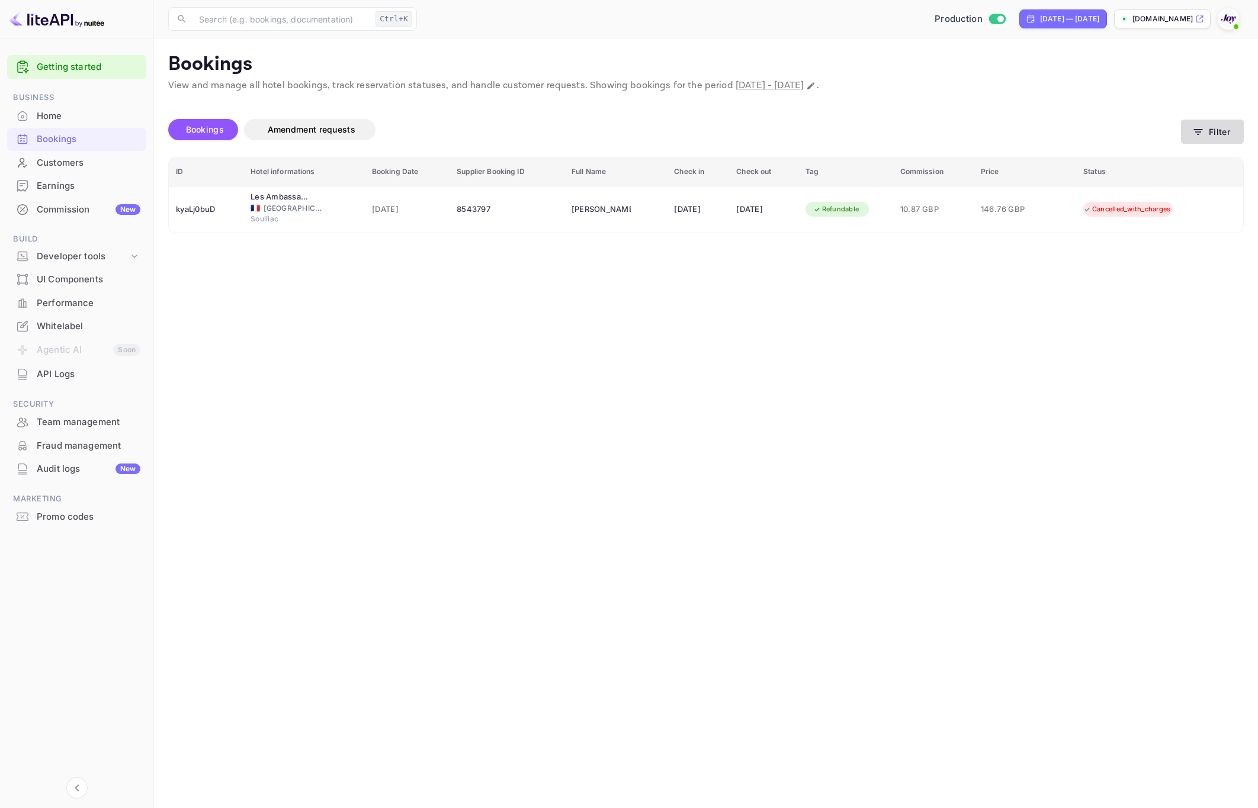  I want to click on button: Filter, so click(1212, 131).